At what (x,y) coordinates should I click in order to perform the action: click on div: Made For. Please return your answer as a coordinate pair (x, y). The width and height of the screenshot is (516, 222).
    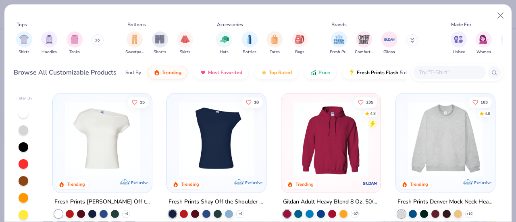
    Looking at the image, I should click on (461, 25).